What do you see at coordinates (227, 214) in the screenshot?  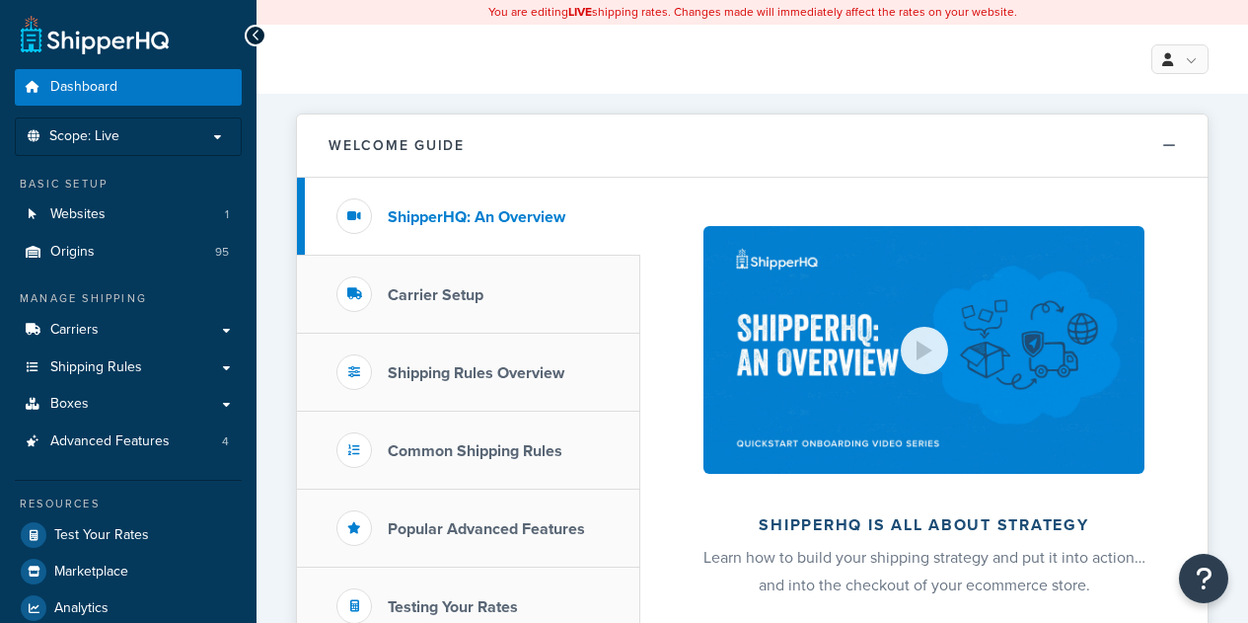 I see `span: 1` at bounding box center [227, 214].